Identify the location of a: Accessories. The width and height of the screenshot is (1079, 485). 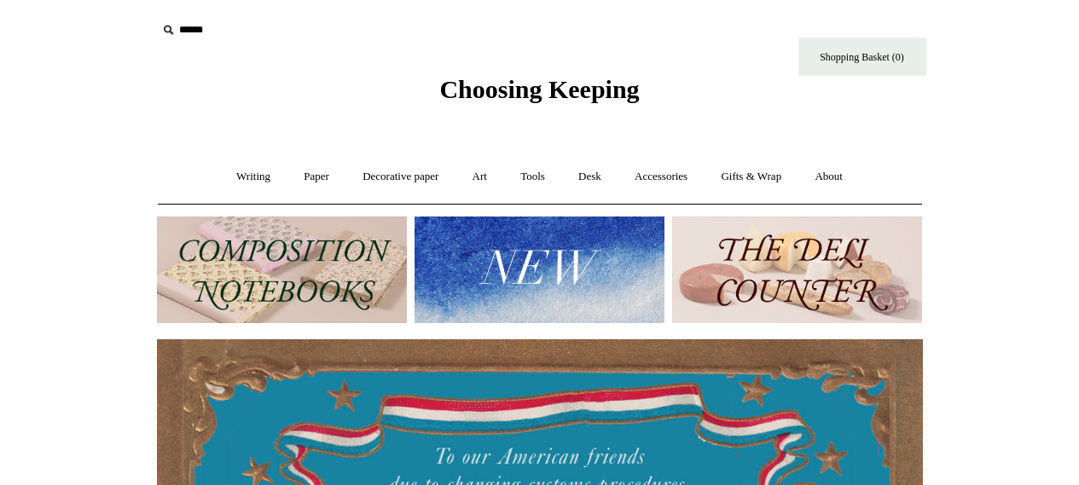
(661, 177).